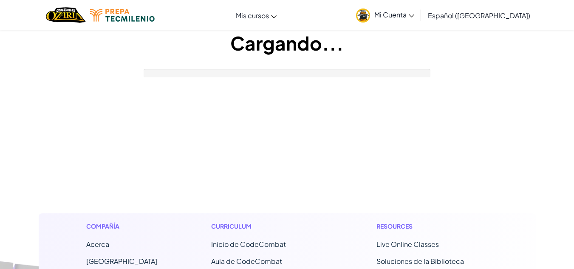  Describe the element at coordinates (122, 15) in the screenshot. I see `img: Tecmilenio logo` at that location.